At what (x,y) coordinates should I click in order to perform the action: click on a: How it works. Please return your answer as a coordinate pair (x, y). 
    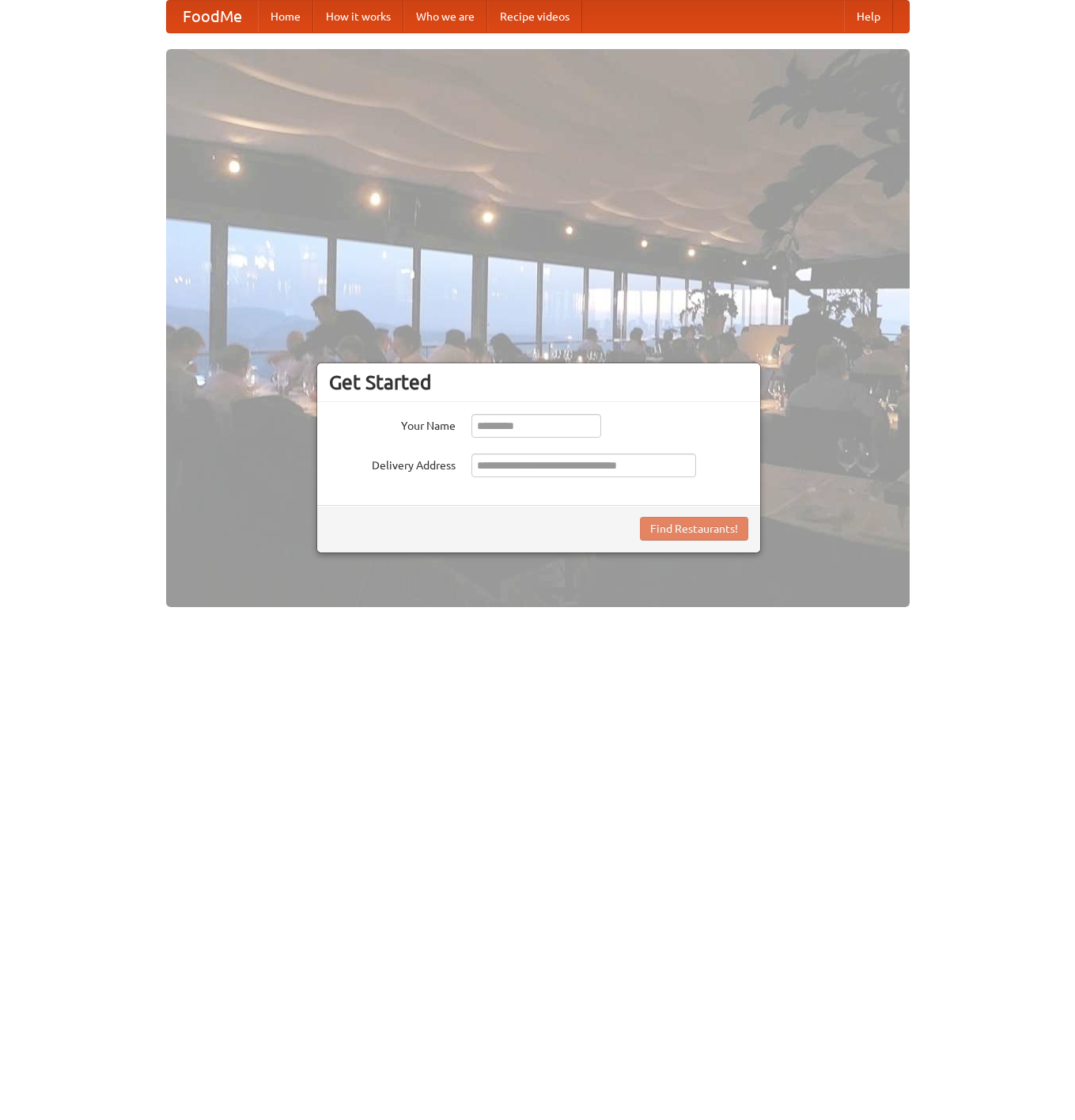
    Looking at the image, I should click on (358, 17).